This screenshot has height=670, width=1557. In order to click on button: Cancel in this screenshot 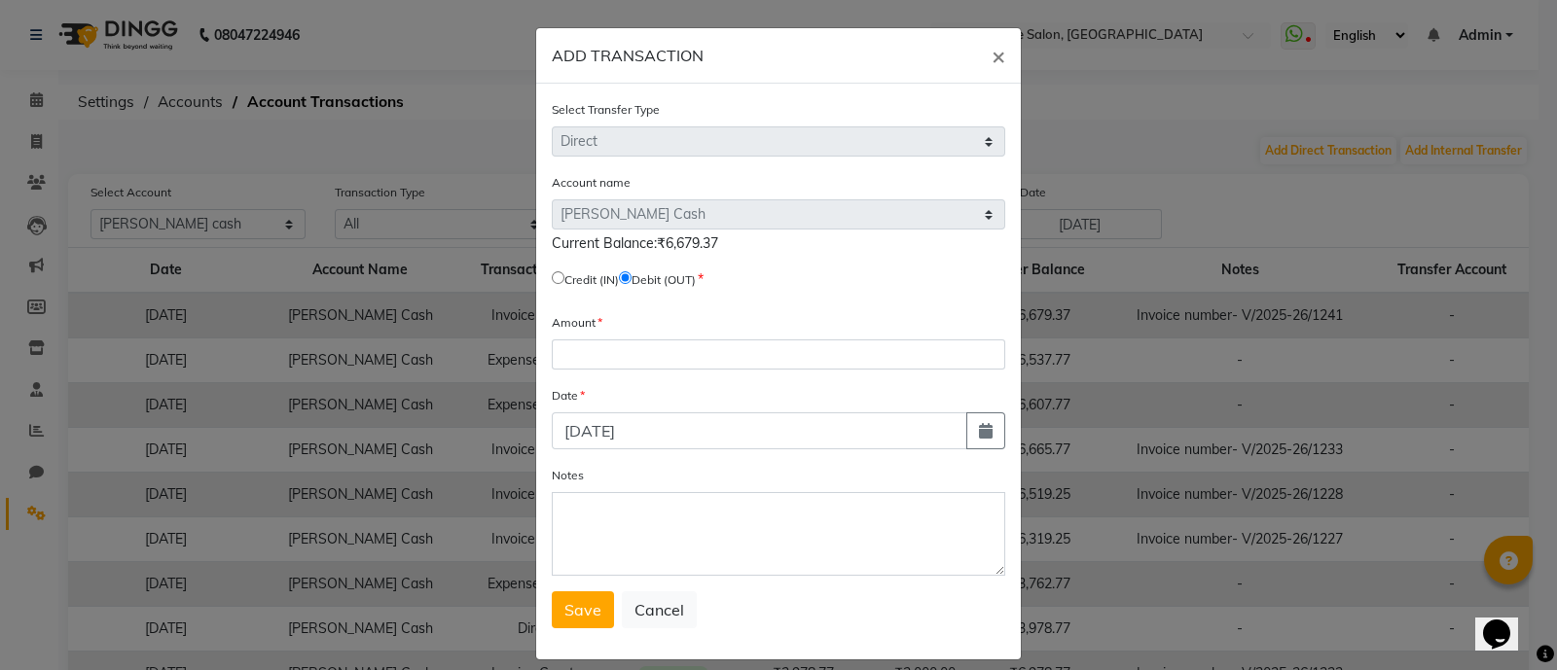, I will do `click(659, 610)`.